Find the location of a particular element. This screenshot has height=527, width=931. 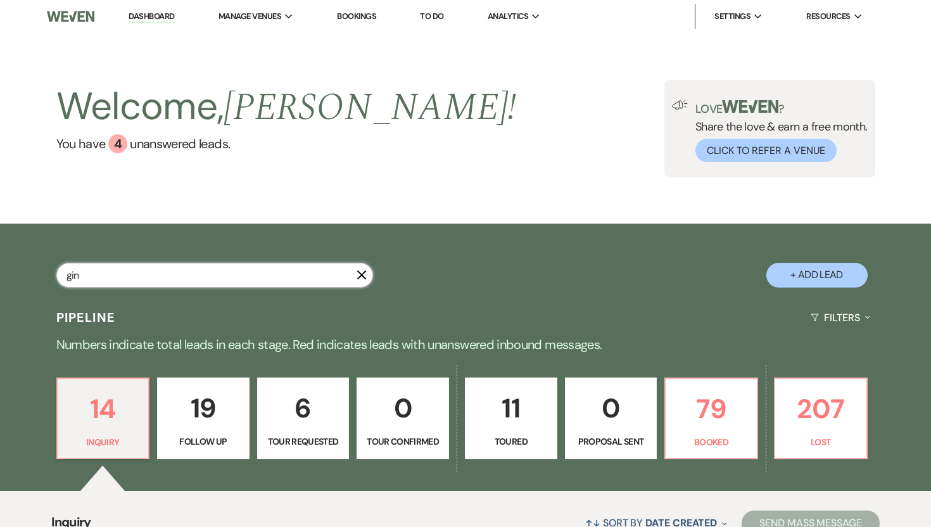

p: Inquiry is located at coordinates (103, 442).